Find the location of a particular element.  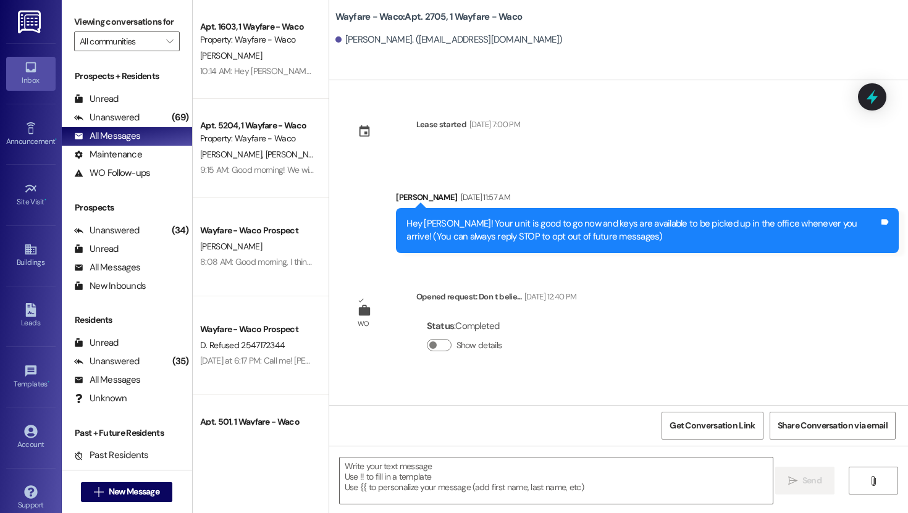

div: Future Residents is located at coordinates (115, 474).